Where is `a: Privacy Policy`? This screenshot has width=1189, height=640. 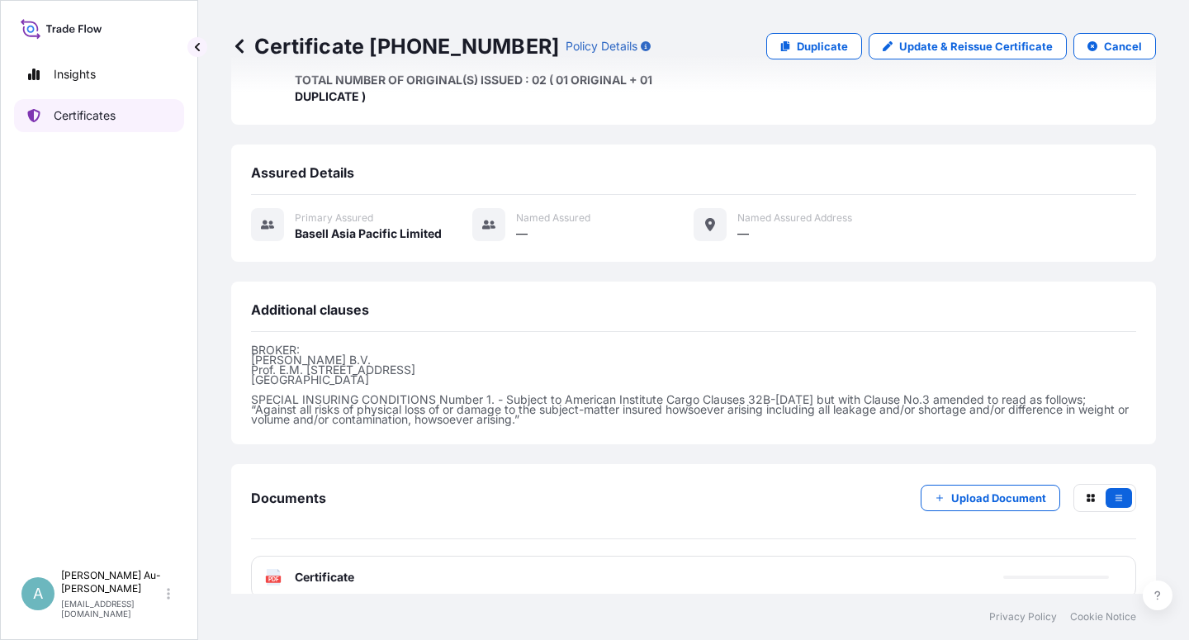
a: Privacy Policy is located at coordinates (1023, 617).